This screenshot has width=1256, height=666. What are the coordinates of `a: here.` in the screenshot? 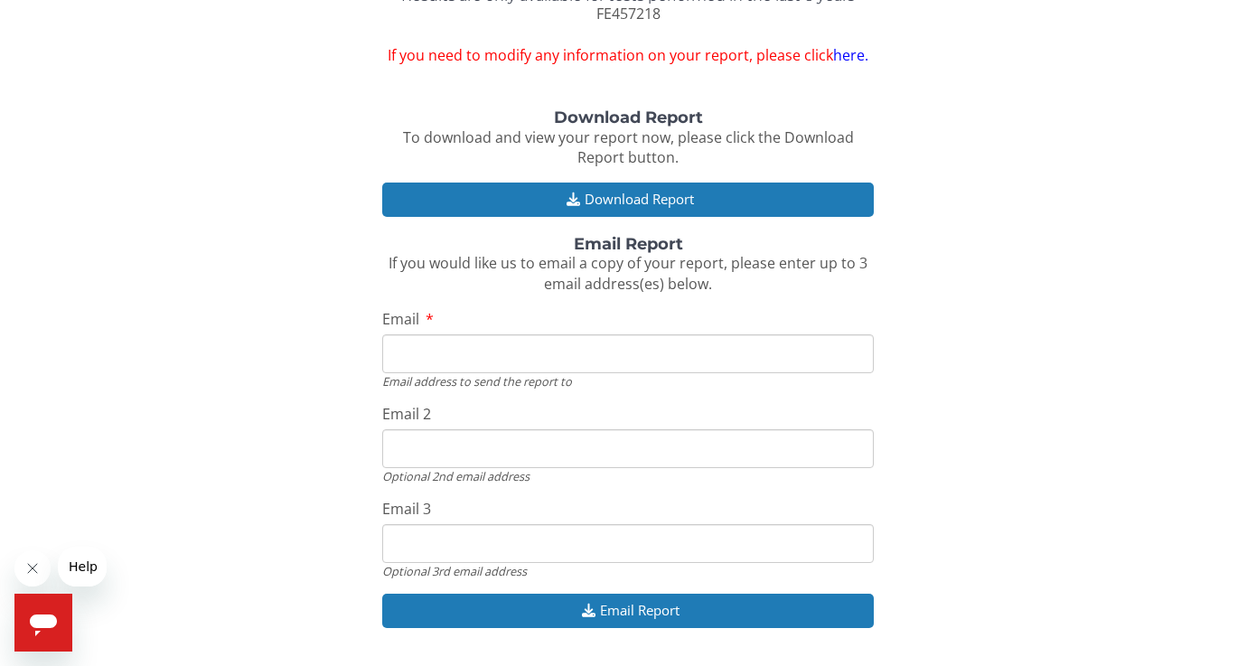 It's located at (850, 55).